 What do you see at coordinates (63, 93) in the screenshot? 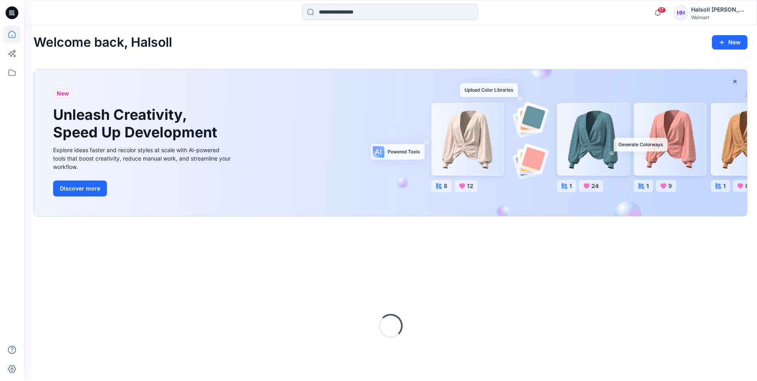
I see `span: New` at bounding box center [63, 93].